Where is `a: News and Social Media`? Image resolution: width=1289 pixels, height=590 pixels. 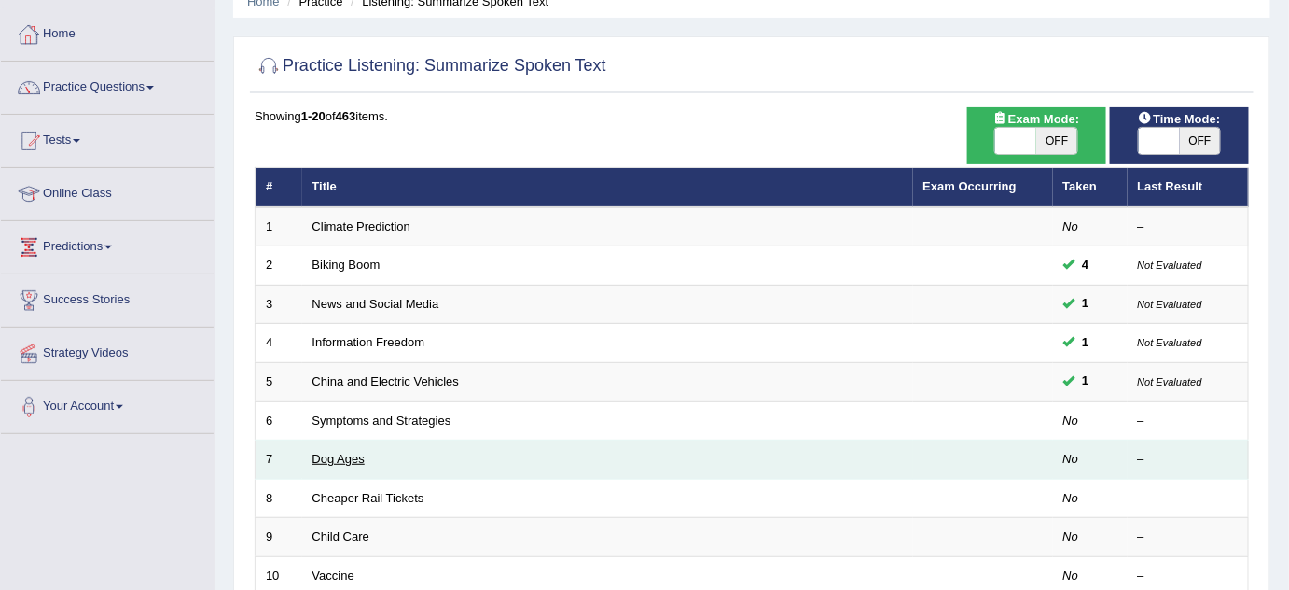 a: News and Social Media is located at coordinates (376, 303).